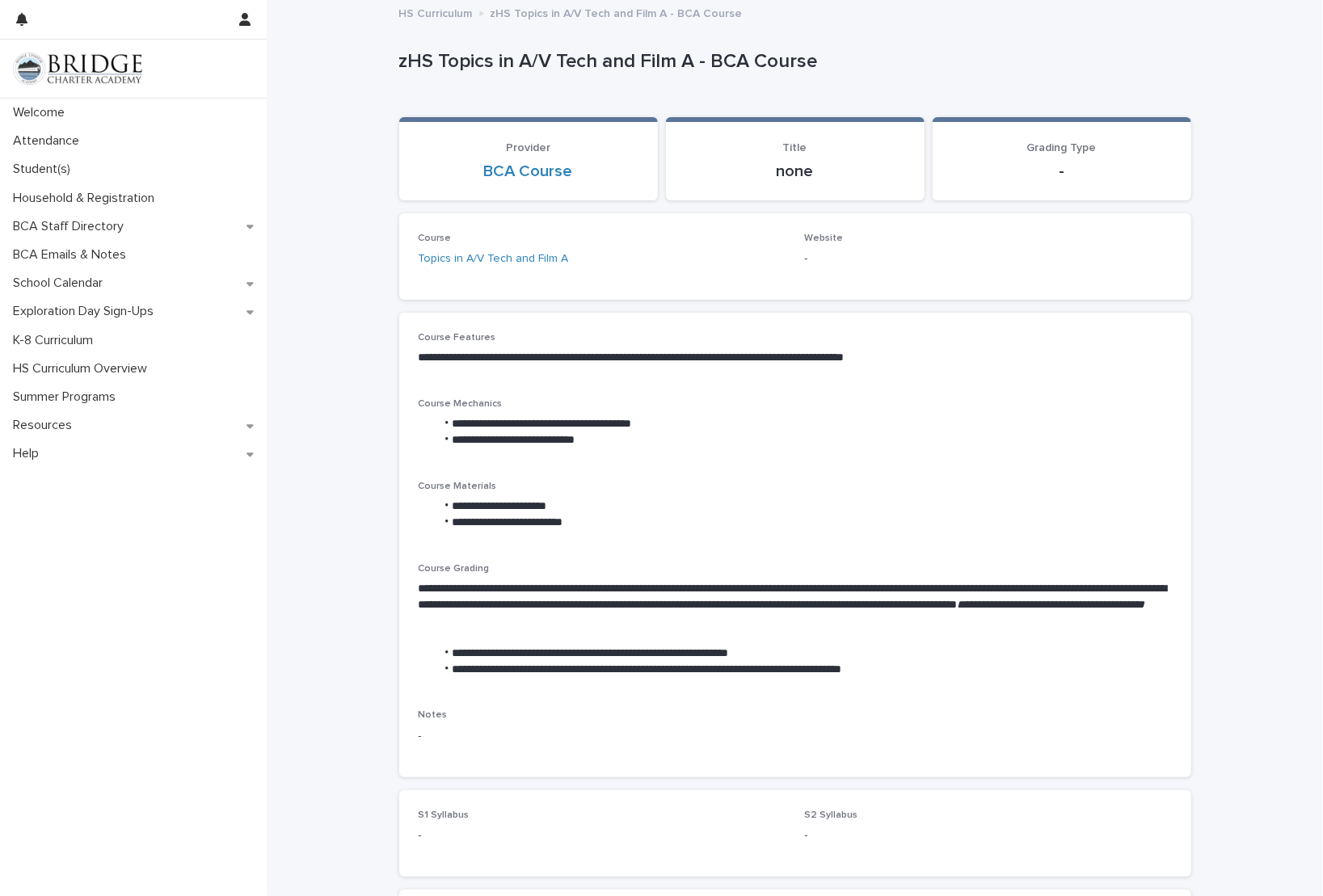 The height and width of the screenshot is (896, 1323). Describe the element at coordinates (824, 238) in the screenshot. I see `span: Website` at that location.